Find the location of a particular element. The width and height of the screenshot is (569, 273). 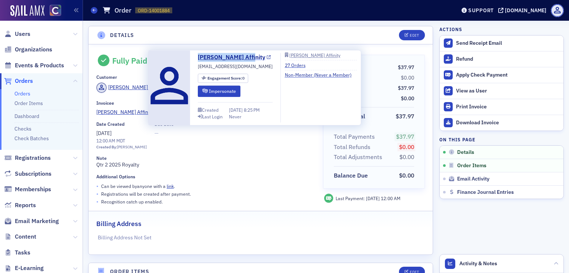

time: 12:00 AM is located at coordinates (106, 141).